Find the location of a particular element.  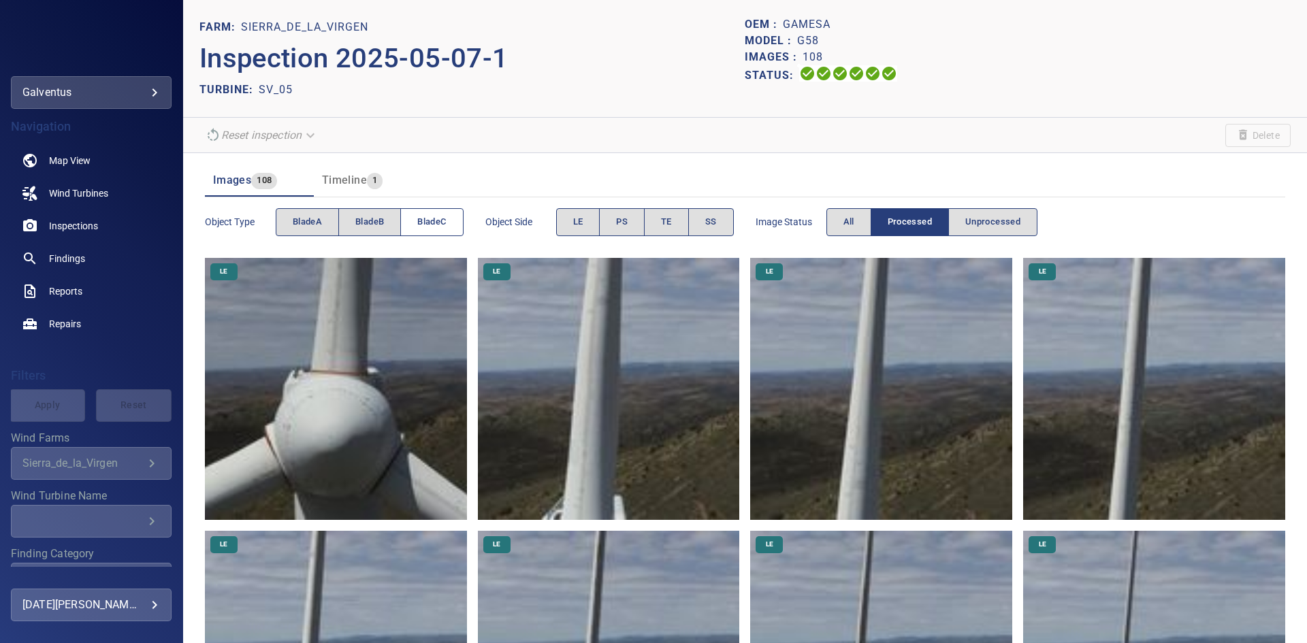

span: Unable to delete the inspection due to your user permissions is located at coordinates (1258, 135).